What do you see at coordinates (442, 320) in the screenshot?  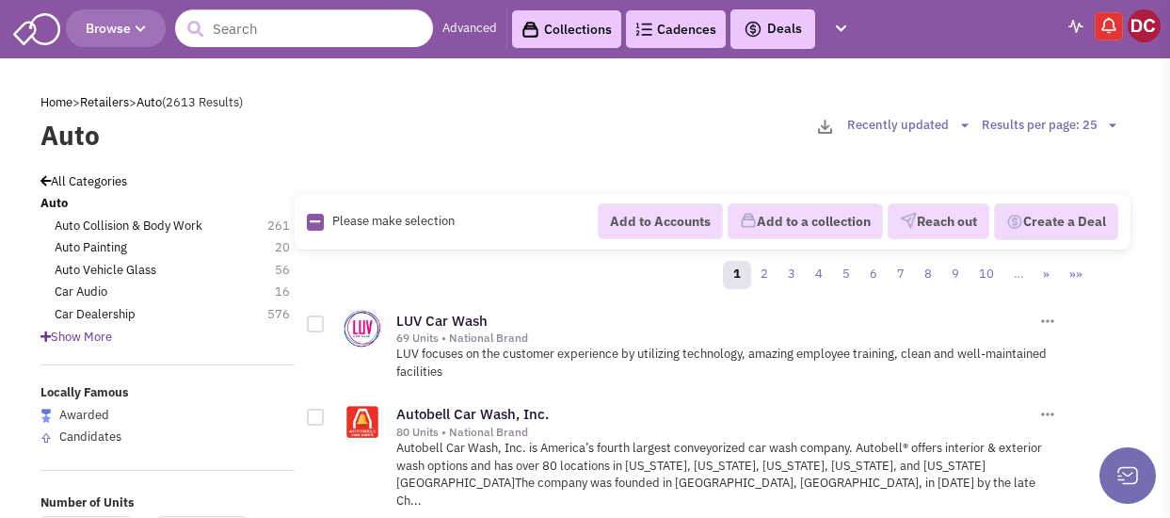 I see `a: LUV Car Wash` at bounding box center [442, 320].